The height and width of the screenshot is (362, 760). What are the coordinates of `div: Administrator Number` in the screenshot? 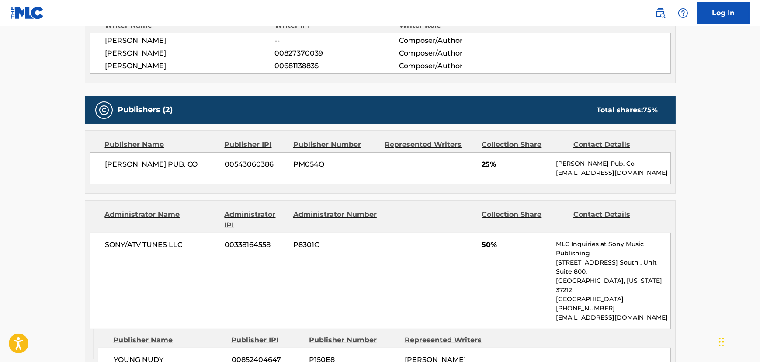 It's located at (336, 220).